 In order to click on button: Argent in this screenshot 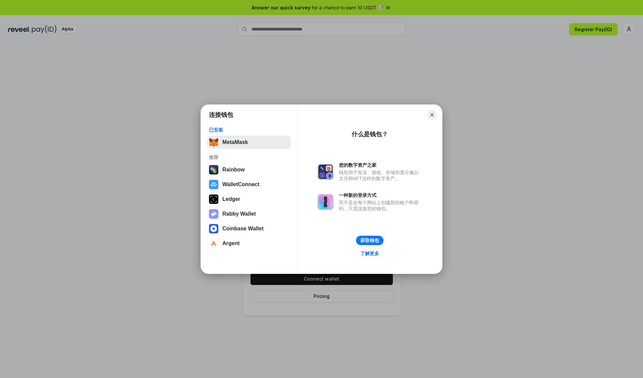, I will do `click(249, 244)`.